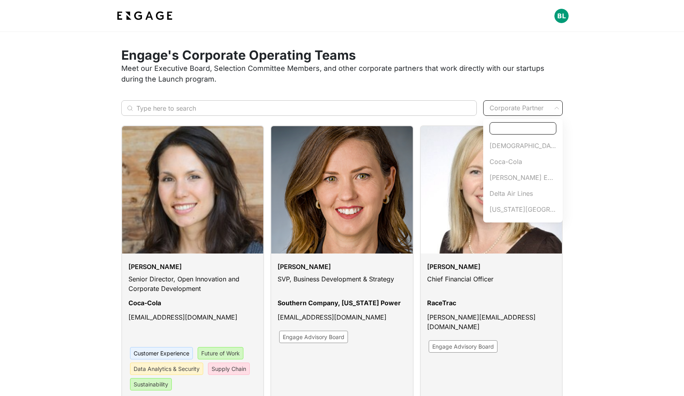  What do you see at coordinates (523, 177) in the screenshot?
I see `div: Cox Enterprises` at bounding box center [523, 177].